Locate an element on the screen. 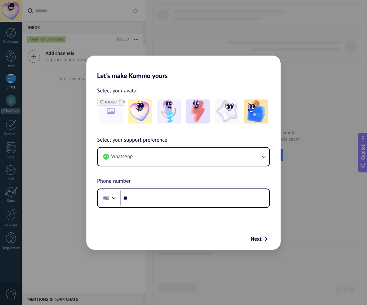 The width and height of the screenshot is (367, 305). img: -5.jpeg is located at coordinates (256, 111).